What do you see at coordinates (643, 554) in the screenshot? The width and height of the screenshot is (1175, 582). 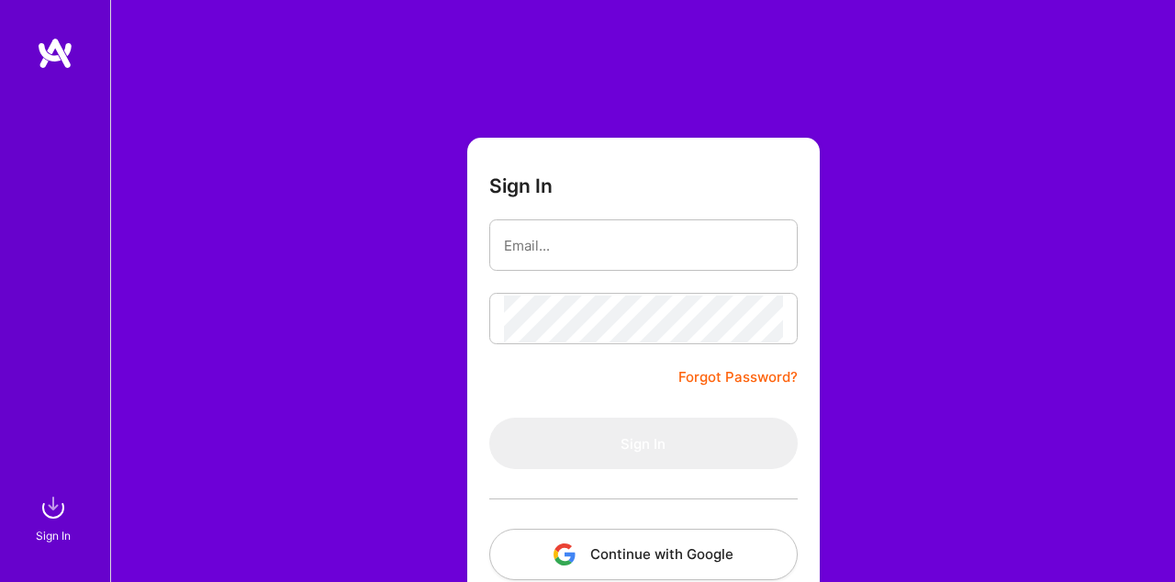 I see `button: Continue with Google` at bounding box center [643, 554].